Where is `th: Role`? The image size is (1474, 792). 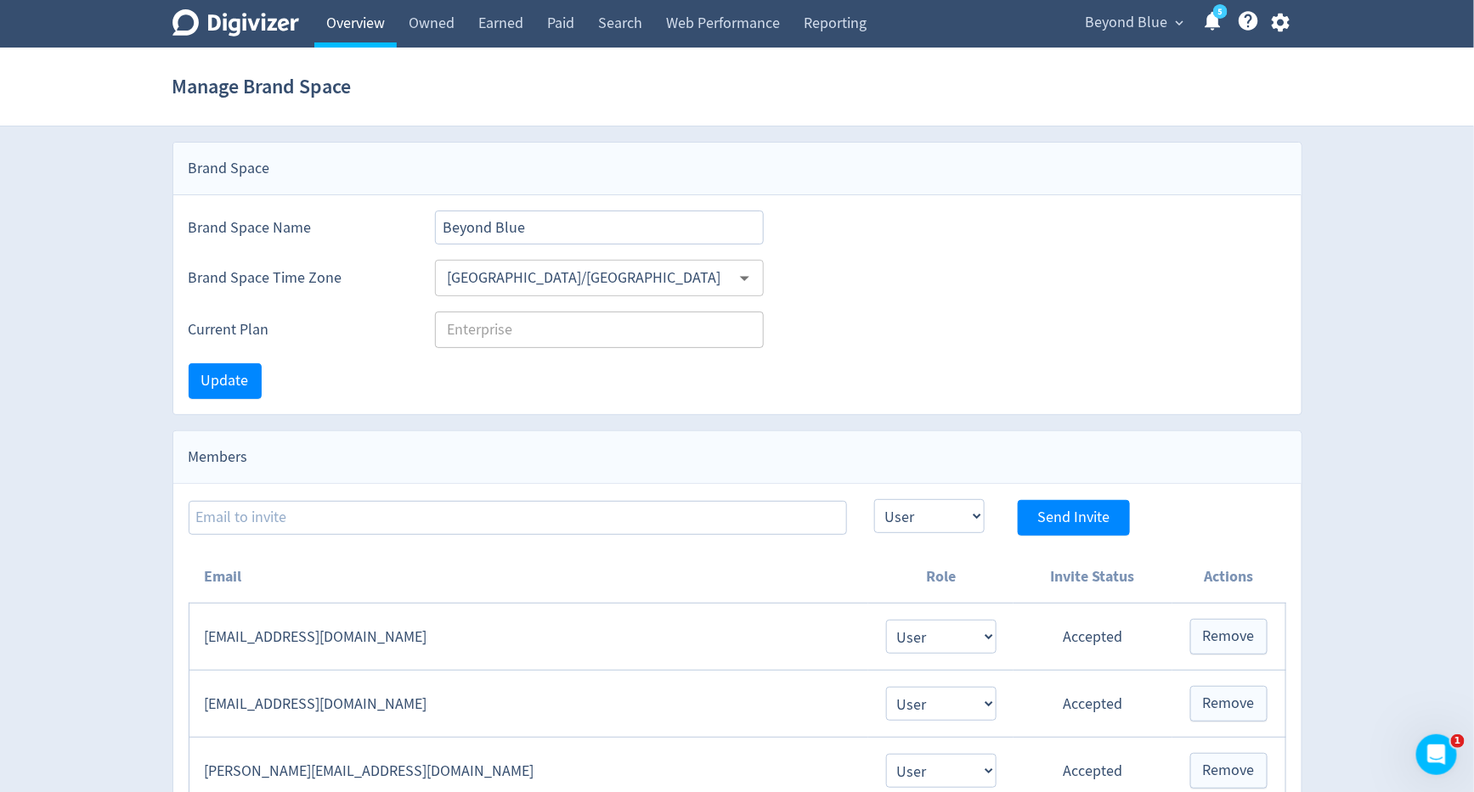
th: Role is located at coordinates (940, 578).